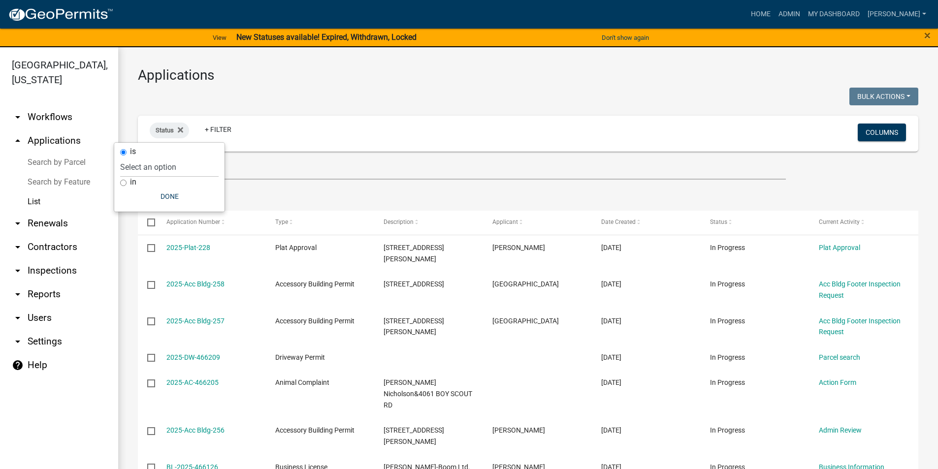 Image resolution: width=938 pixels, height=469 pixels. I want to click on a: 2025-Acc Bldg-256, so click(196, 430).